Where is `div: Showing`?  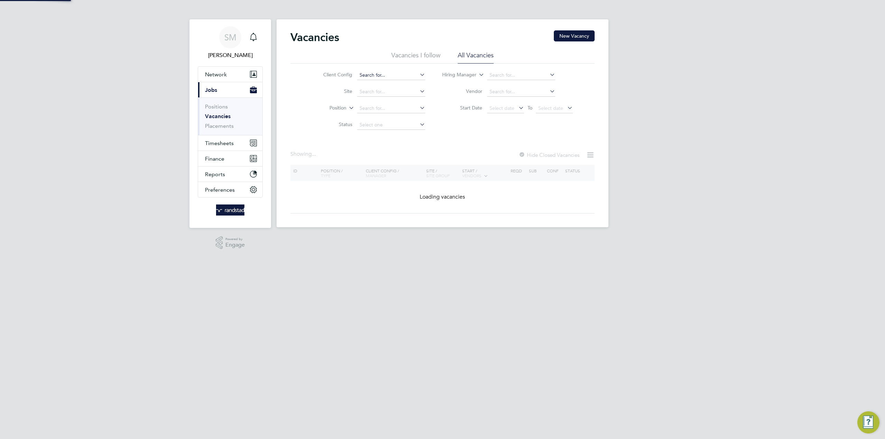
div: Showing is located at coordinates (304, 154).